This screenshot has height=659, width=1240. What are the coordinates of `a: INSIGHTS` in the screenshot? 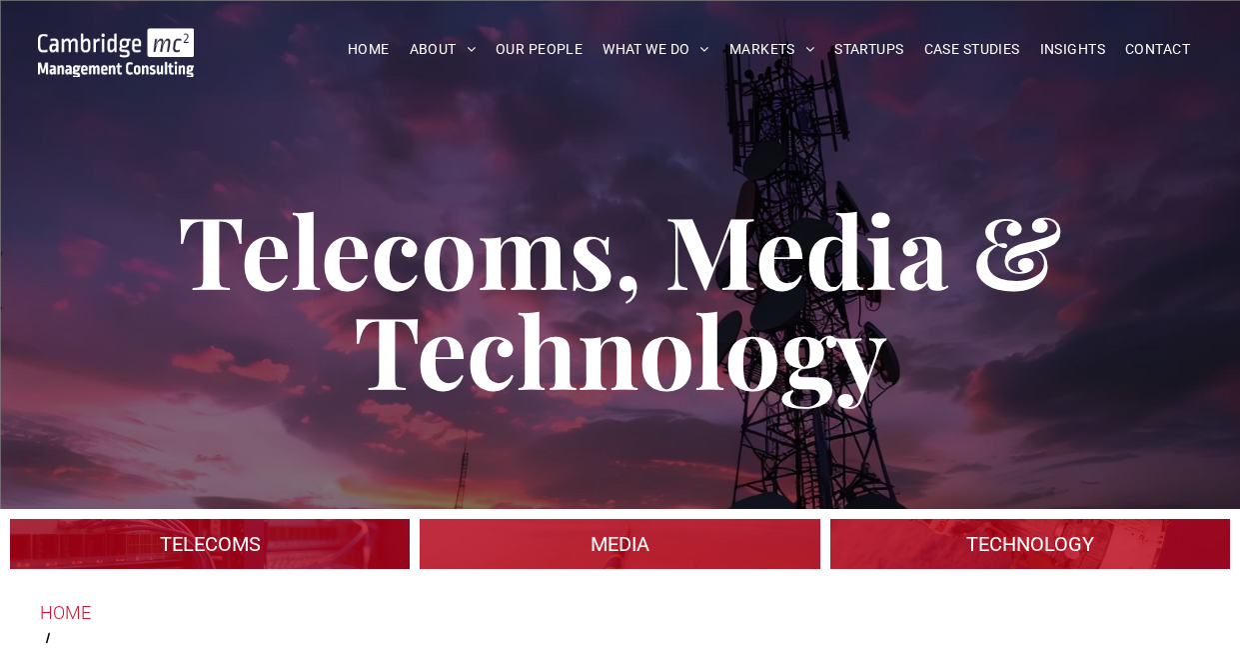 It's located at (1072, 49).